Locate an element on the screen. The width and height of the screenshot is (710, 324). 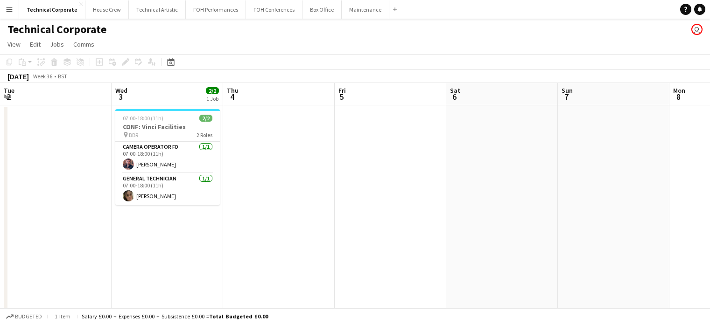
a: View is located at coordinates (14, 44).